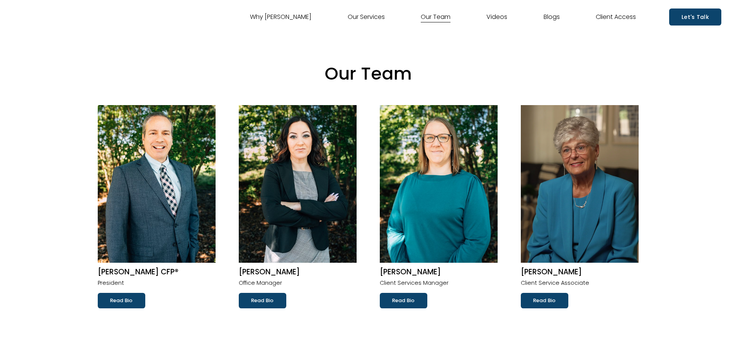  What do you see at coordinates (439, 283) in the screenshot?
I see `p: Client Services Manager` at bounding box center [439, 283].